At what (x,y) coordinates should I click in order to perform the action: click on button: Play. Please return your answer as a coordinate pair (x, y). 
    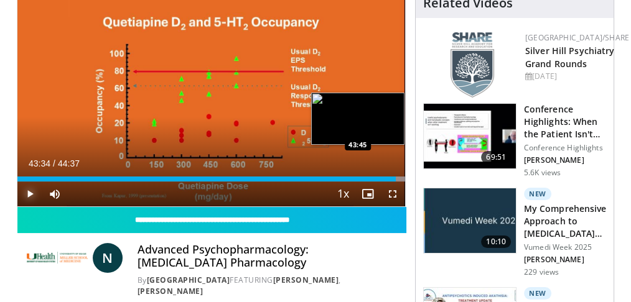
    Looking at the image, I should click on (30, 194).